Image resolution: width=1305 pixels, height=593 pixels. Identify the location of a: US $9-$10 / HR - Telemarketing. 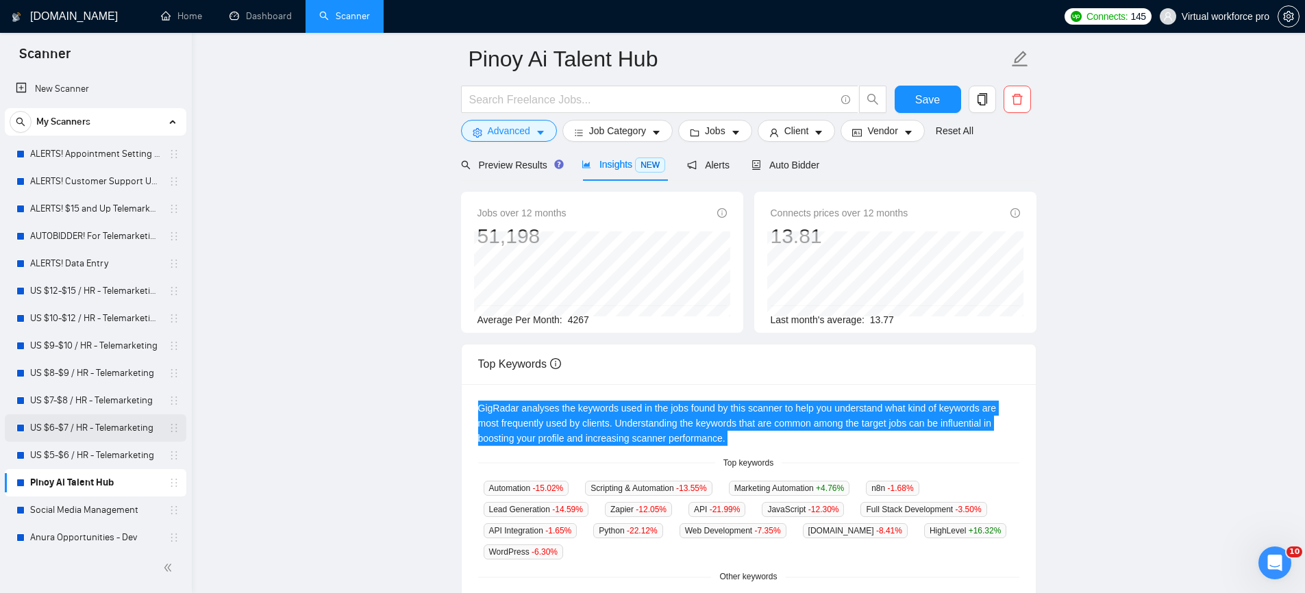
(95, 346).